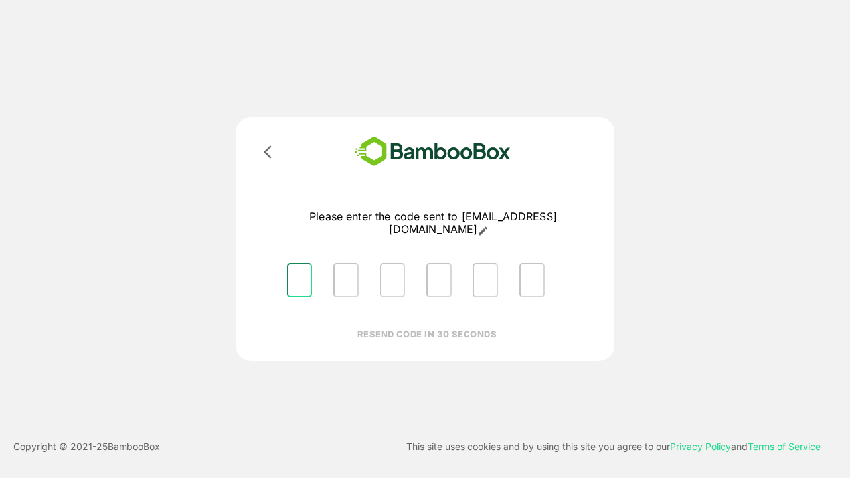 This screenshot has width=850, height=478. I want to click on input: Please enter OTP character 3, so click(392, 280).